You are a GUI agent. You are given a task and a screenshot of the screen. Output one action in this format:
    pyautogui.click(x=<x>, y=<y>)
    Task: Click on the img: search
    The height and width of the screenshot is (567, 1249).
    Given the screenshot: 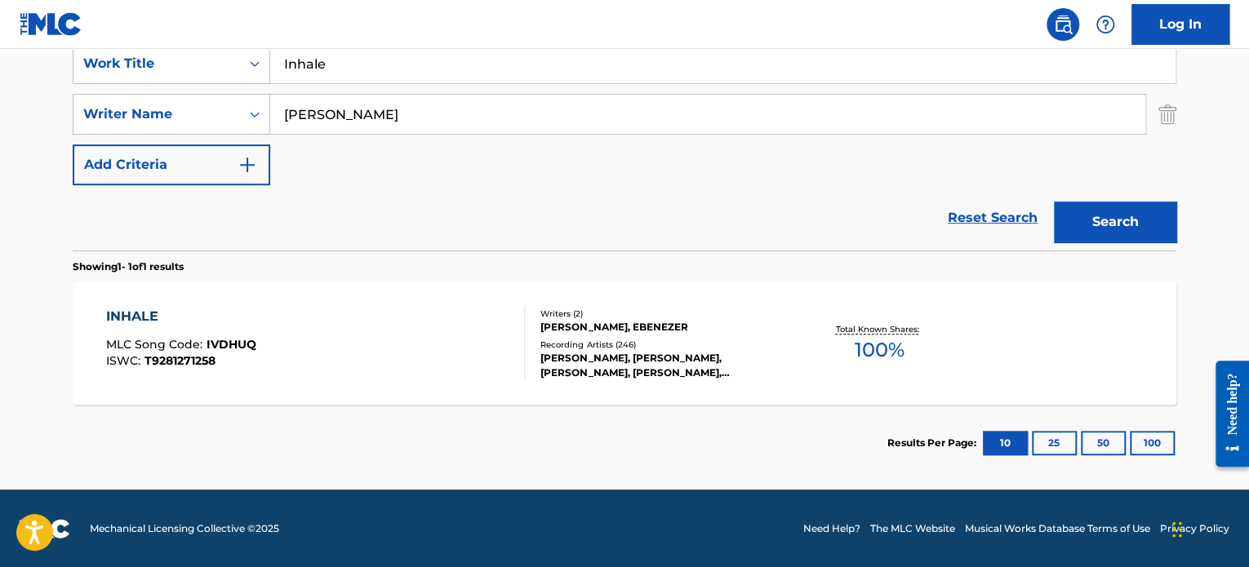 What is the action you would take?
    pyautogui.click(x=1063, y=24)
    